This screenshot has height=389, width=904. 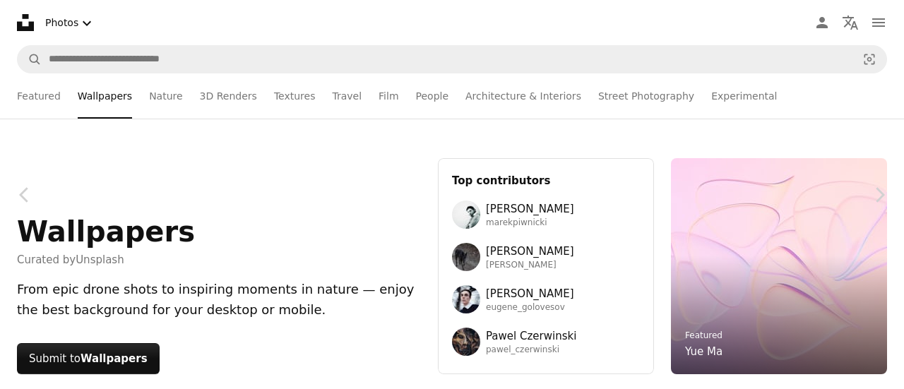 What do you see at coordinates (389, 96) in the screenshot?
I see `a: Film` at bounding box center [389, 96].